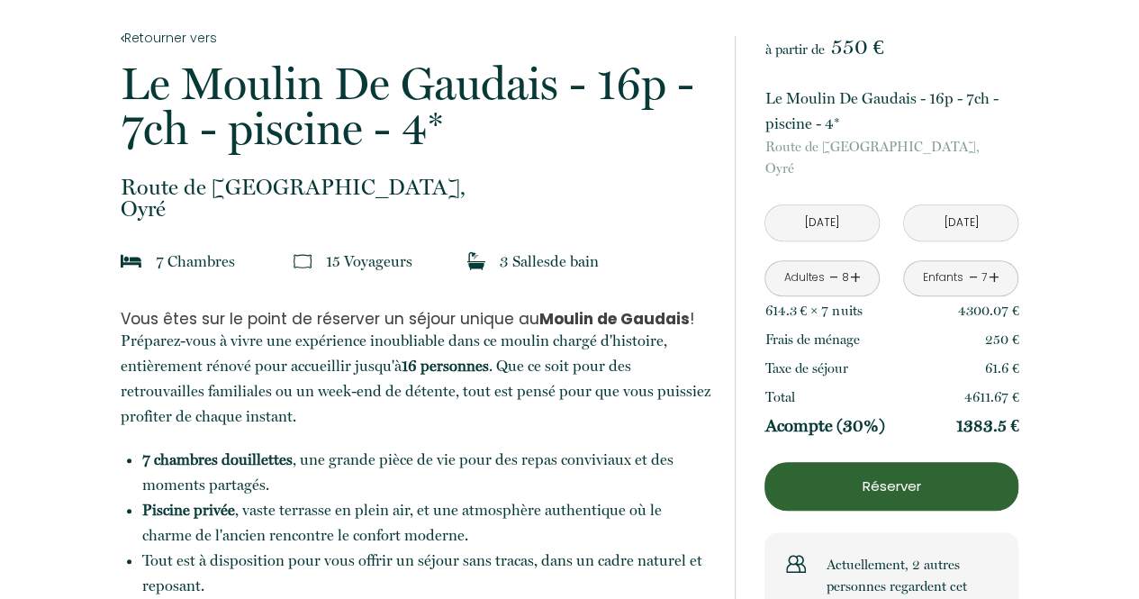 This screenshot has height=599, width=1139. Describe the element at coordinates (1002, 368) in the screenshot. I see `p: 61.6 €` at that location.